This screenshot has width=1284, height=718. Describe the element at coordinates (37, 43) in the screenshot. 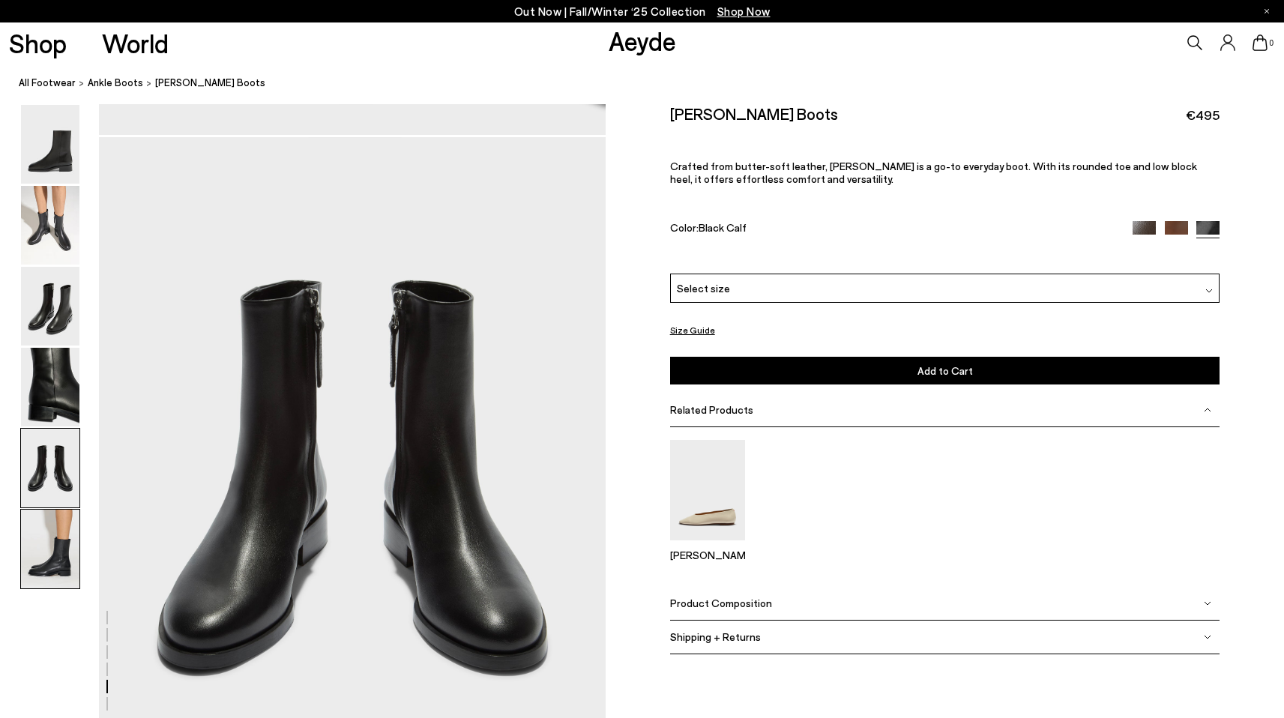

I see `a: Shop` at that location.